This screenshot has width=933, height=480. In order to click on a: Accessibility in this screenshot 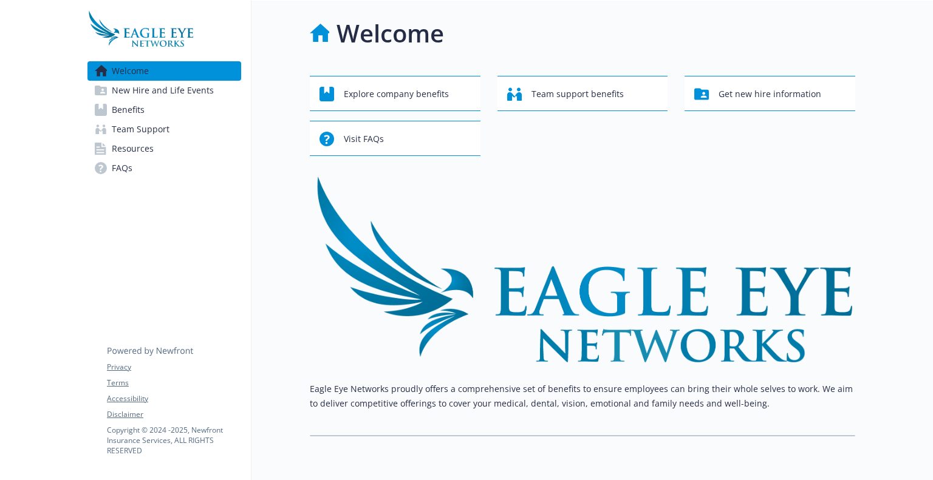, I will do `click(174, 399)`.